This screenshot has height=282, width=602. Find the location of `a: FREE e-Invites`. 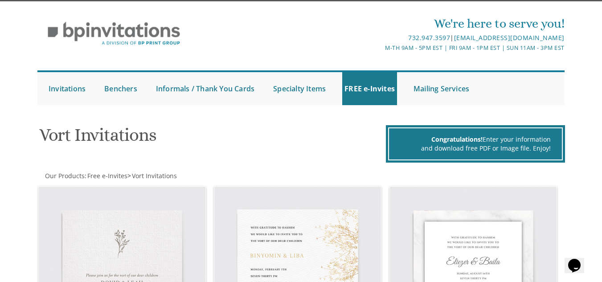

a: FREE e-Invites is located at coordinates (369, 89).